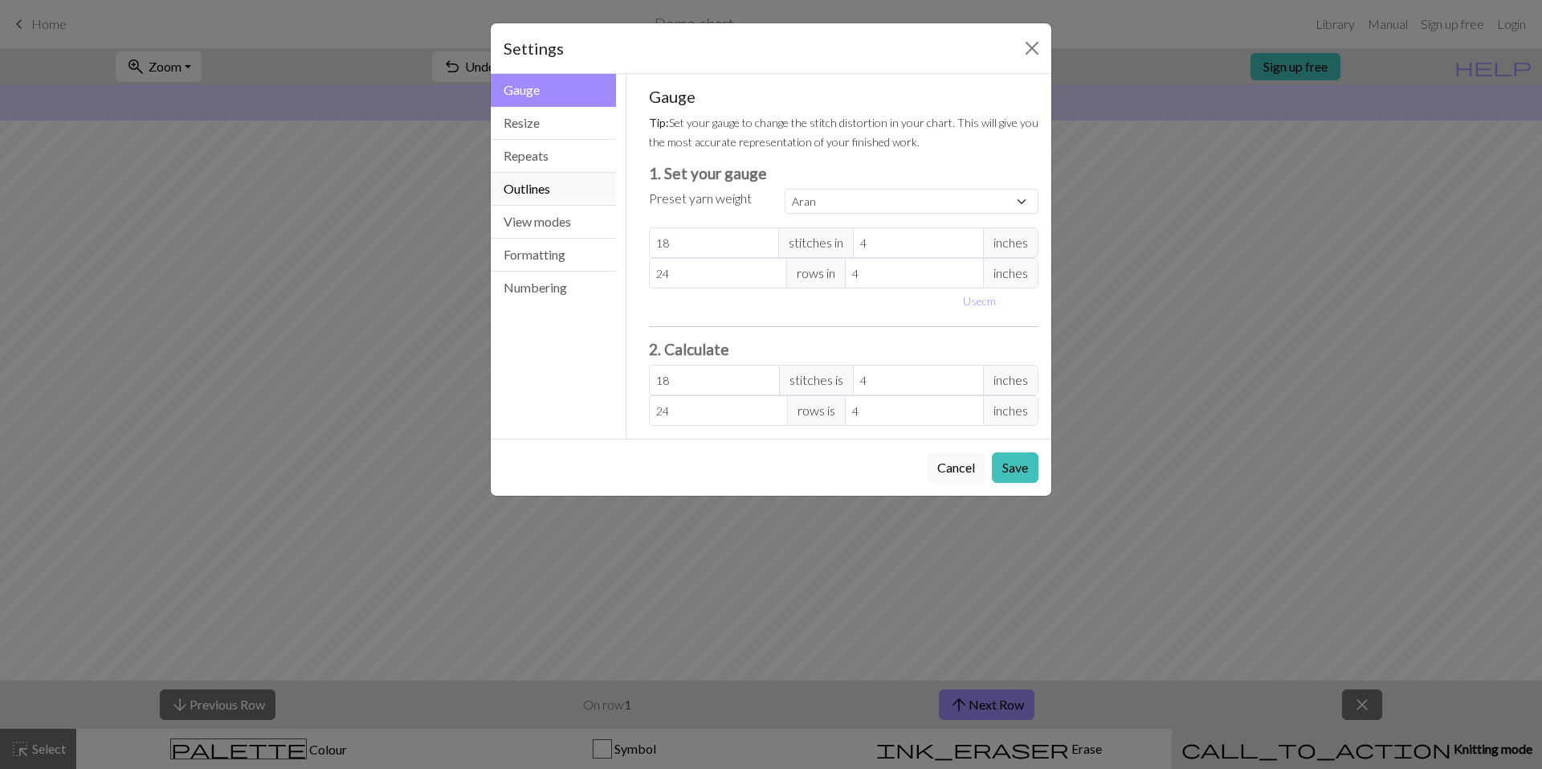  Describe the element at coordinates (553, 123) in the screenshot. I see `button: Resize` at that location.